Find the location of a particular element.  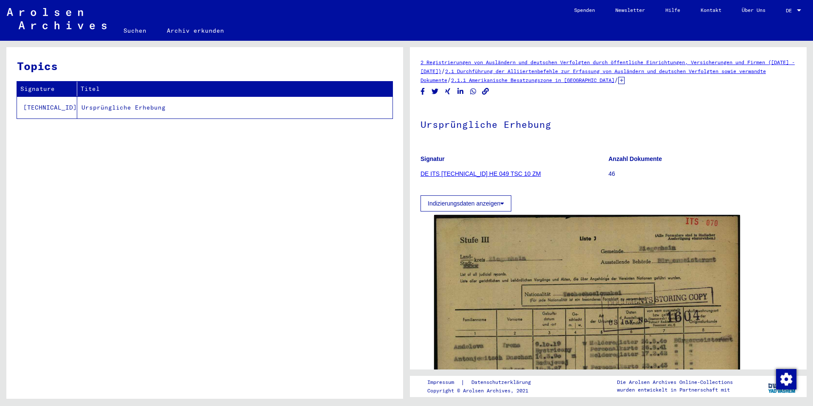

span: DE is located at coordinates (790, 11).